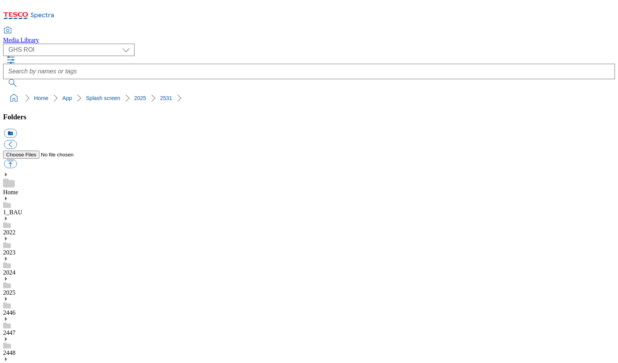  Describe the element at coordinates (21, 40) in the screenshot. I see `span: Media Library` at that location.